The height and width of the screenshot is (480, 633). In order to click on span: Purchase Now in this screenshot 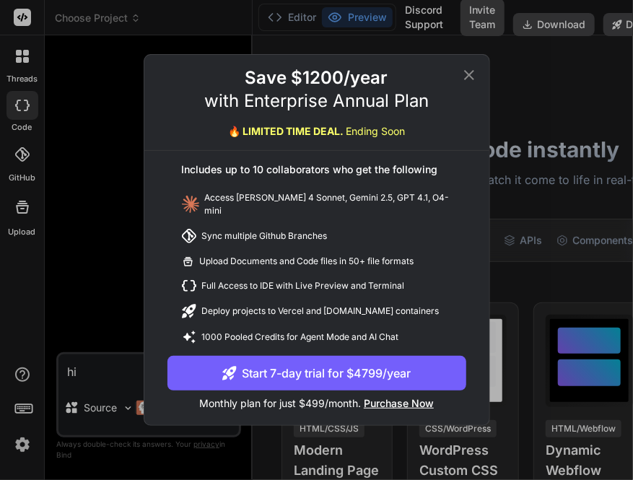, I will do `click(399, 403)`.